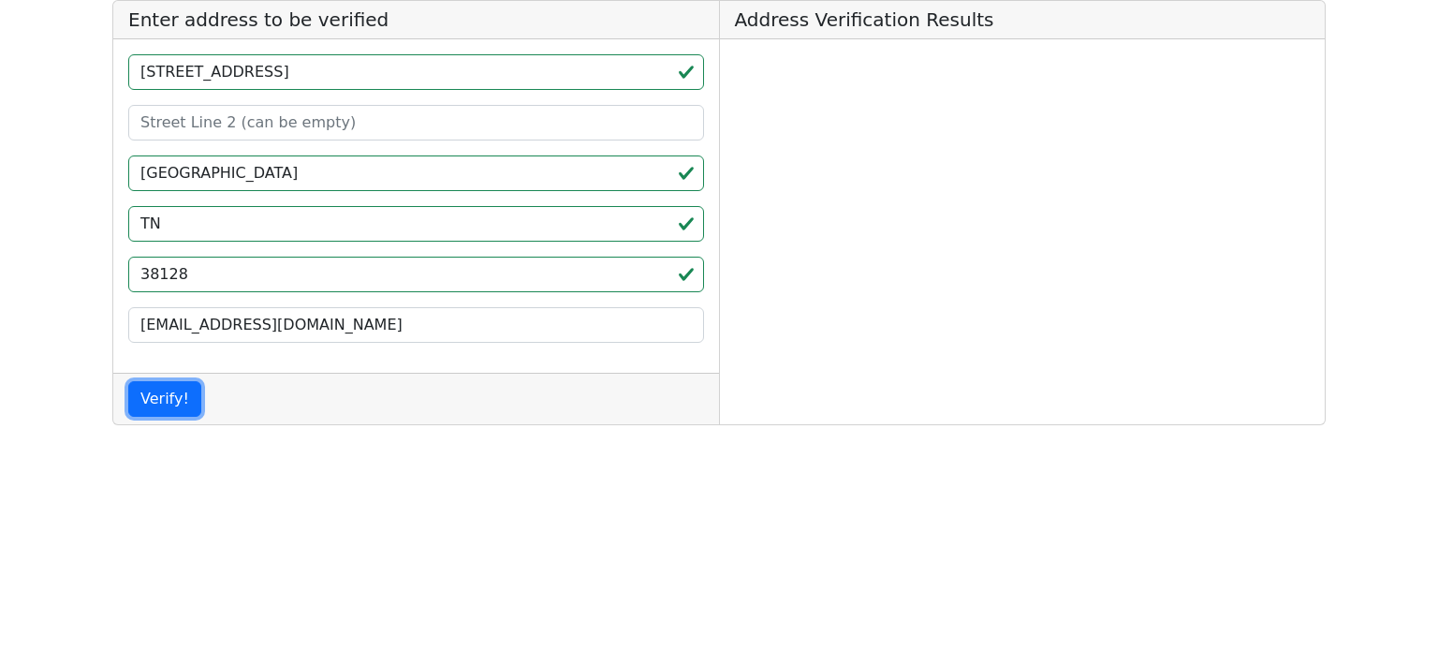  Describe the element at coordinates (416, 274) in the screenshot. I see `input: ZIP code 5 or 5+4` at that location.